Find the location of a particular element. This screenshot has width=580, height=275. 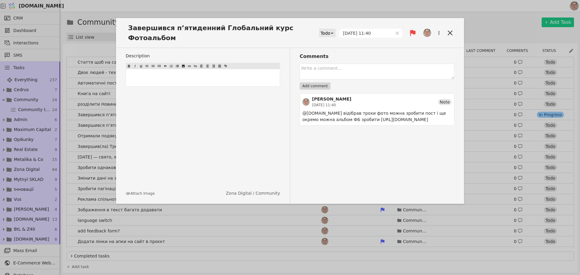

h3: Comments is located at coordinates (377, 57).